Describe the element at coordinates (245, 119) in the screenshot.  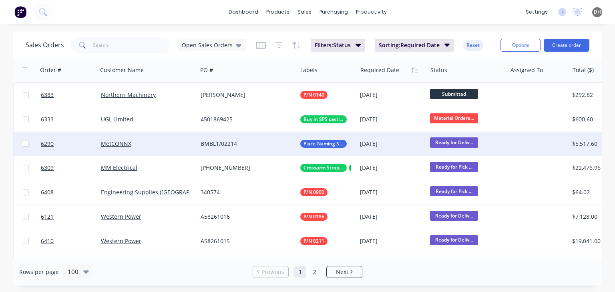
I see `div: 4501869425` at that location.